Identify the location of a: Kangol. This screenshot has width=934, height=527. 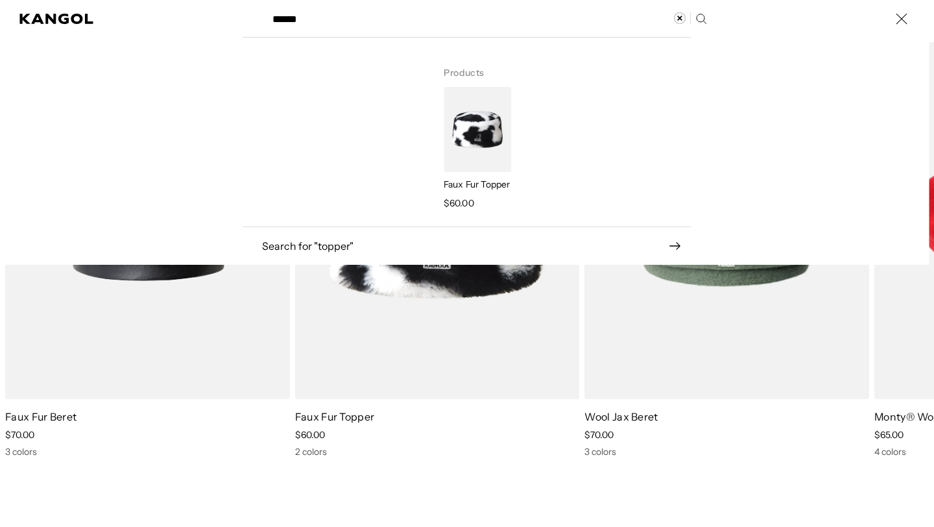
(56, 19).